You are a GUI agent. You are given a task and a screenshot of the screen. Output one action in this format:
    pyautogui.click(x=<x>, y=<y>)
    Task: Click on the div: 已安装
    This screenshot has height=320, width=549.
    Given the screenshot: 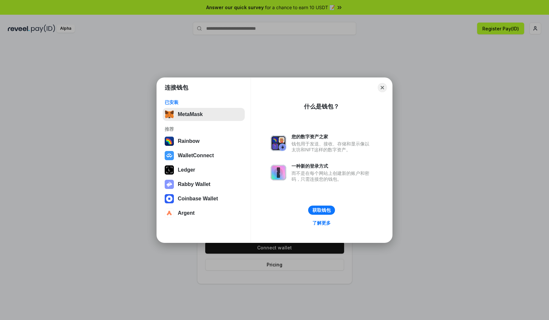 What is the action you would take?
    pyautogui.click(x=204, y=102)
    